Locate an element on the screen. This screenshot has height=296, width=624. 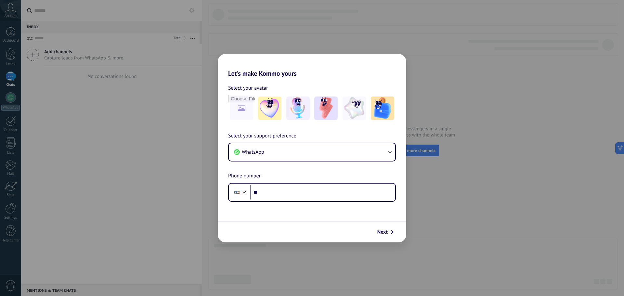
span: Select your avatar is located at coordinates (248, 88).